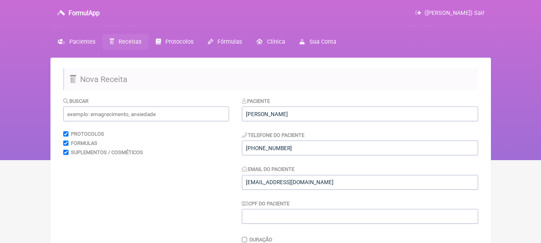 This screenshot has height=243, width=541. I want to click on label: Formulas, so click(84, 143).